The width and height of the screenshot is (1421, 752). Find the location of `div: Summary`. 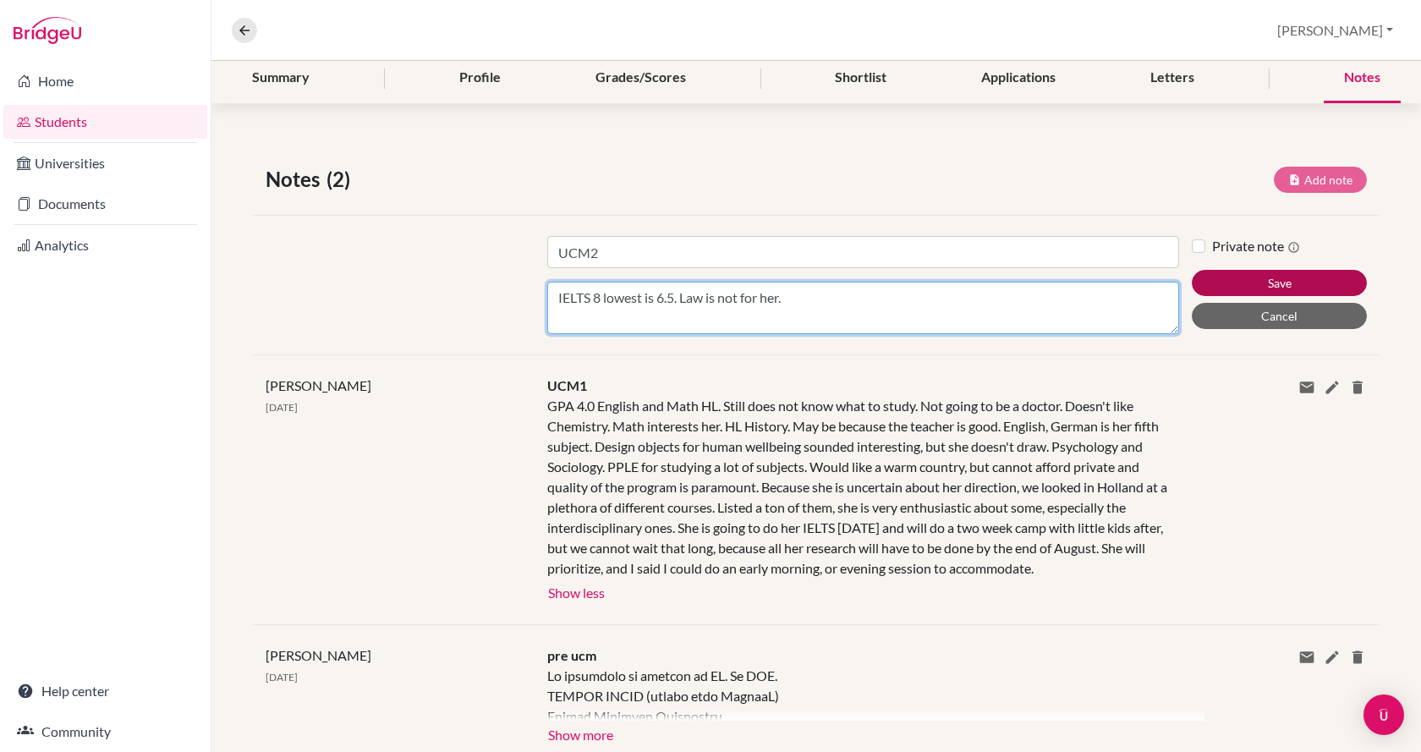

div: Summary is located at coordinates (281, 78).